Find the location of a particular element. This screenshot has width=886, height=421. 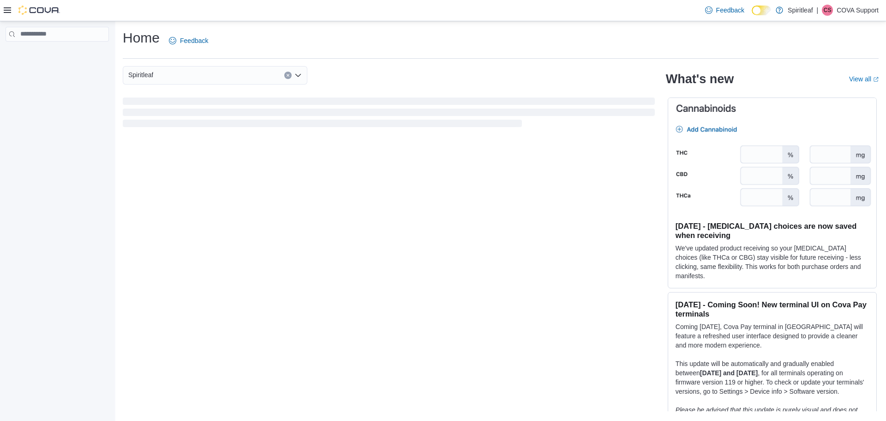

h2: What's new is located at coordinates (700, 79).